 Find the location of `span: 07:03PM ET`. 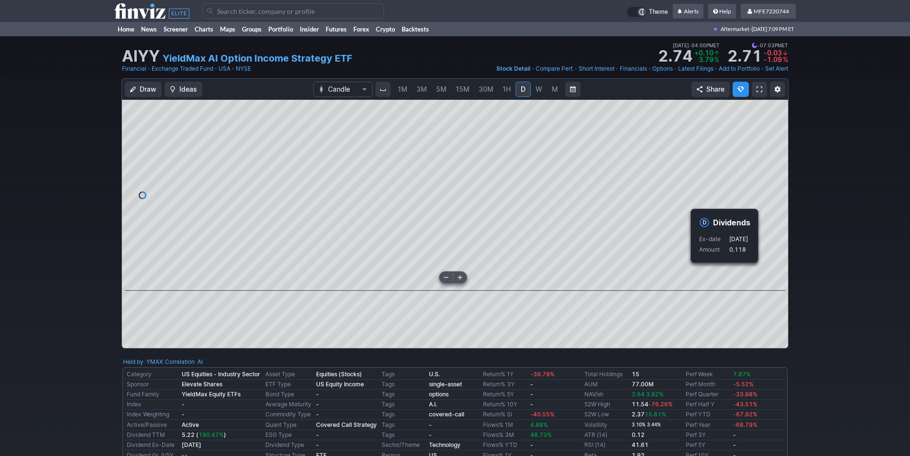

span: 07:03PM ET is located at coordinates (770, 45).